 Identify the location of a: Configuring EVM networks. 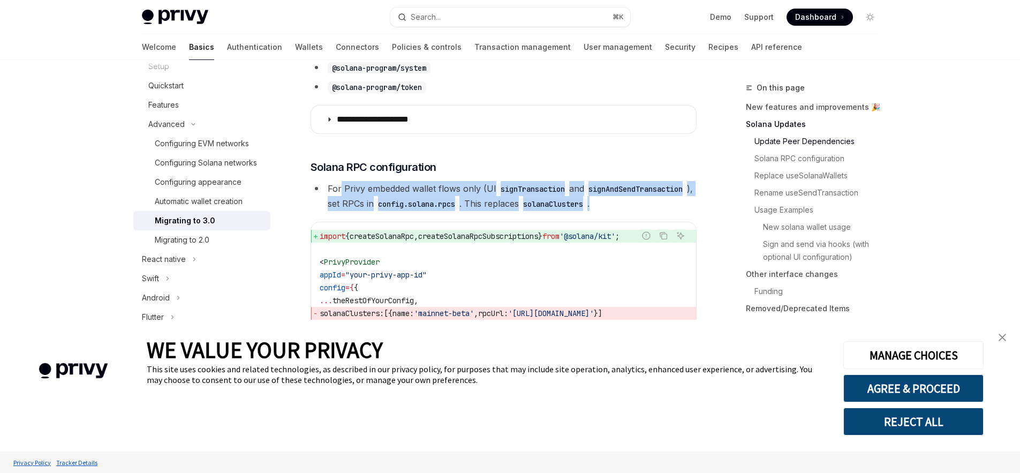
(202, 143).